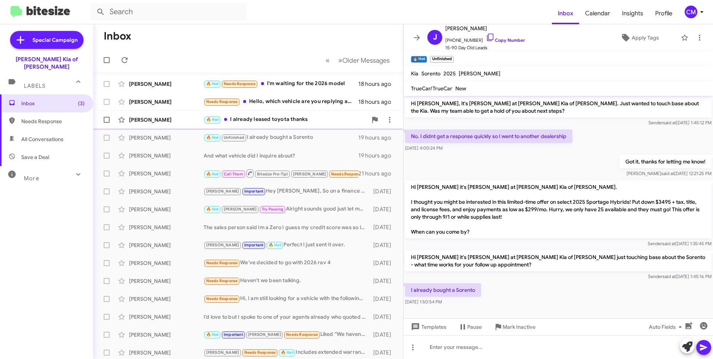  What do you see at coordinates (664, 13) in the screenshot?
I see `span: Profile` at bounding box center [664, 13].